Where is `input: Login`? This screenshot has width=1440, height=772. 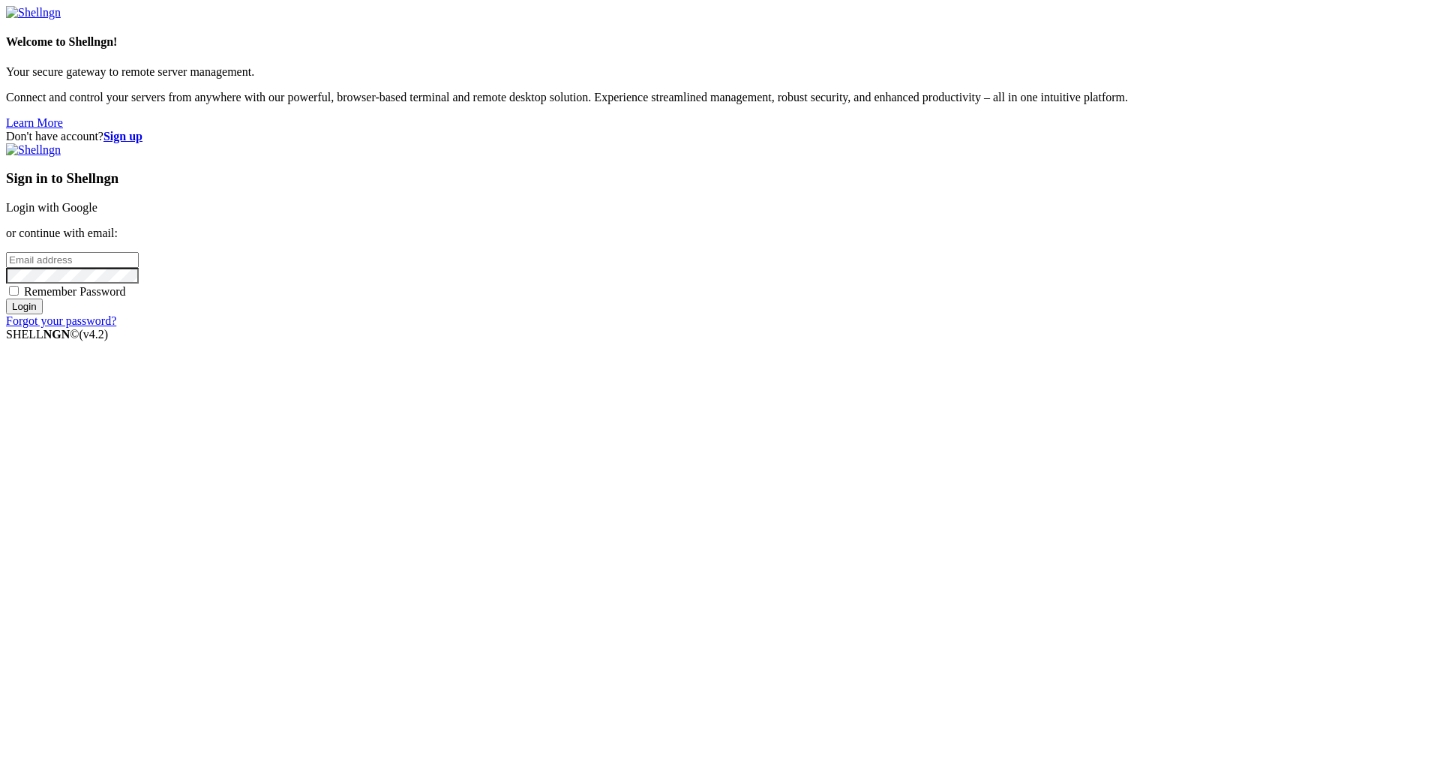 input: Login is located at coordinates (24, 306).